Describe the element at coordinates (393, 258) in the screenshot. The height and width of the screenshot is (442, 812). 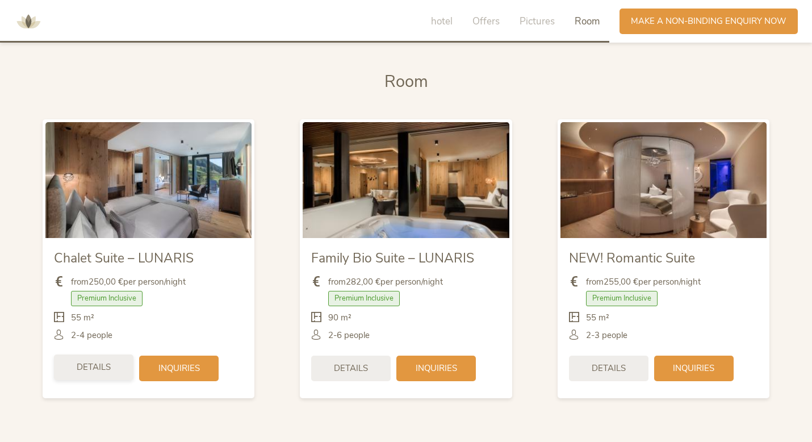
I see `font: Family Bio Suite – LUNARIS` at that location.